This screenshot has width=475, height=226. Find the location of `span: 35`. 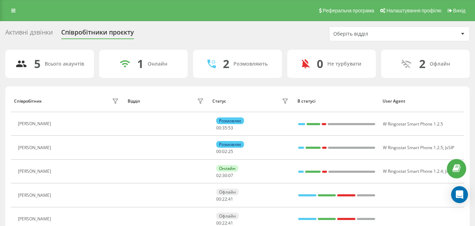

span: 35 is located at coordinates (225, 127).